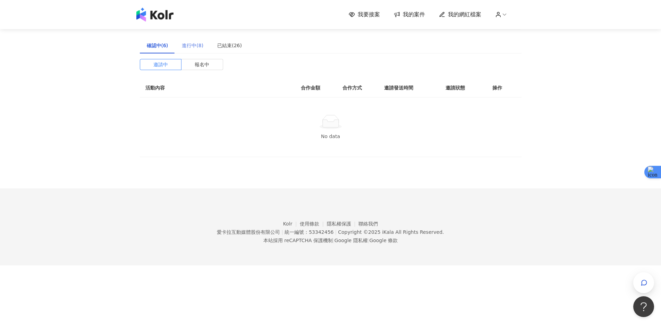 This screenshot has height=324, width=661. I want to click on a: 我要接案, so click(364, 15).